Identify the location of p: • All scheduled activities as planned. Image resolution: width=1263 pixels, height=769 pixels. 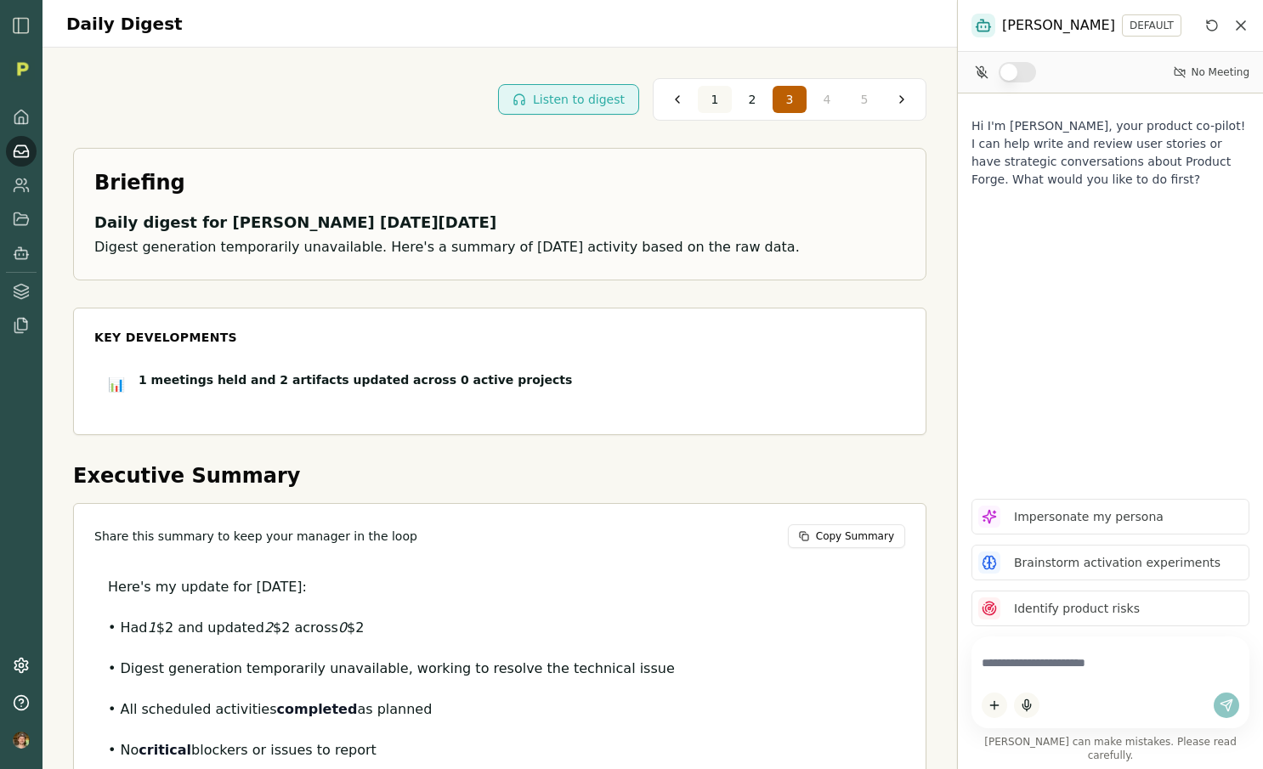
(500, 709).